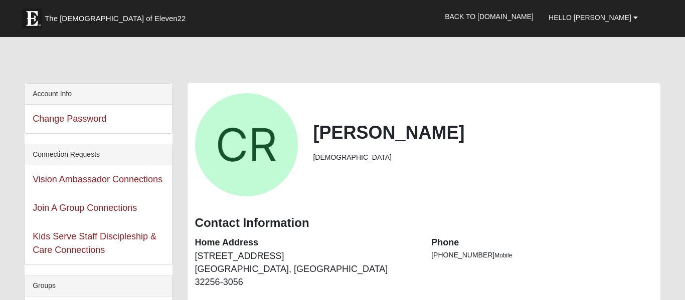 Image resolution: width=685 pixels, height=300 pixels. I want to click on a: Join A Group Connections, so click(85, 208).